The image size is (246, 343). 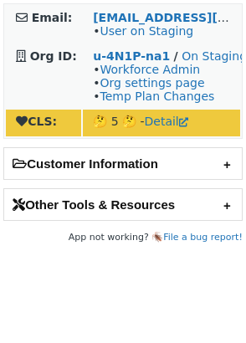 What do you see at coordinates (123, 204) in the screenshot?
I see `h2: Other Tools & Resources` at bounding box center [123, 204].